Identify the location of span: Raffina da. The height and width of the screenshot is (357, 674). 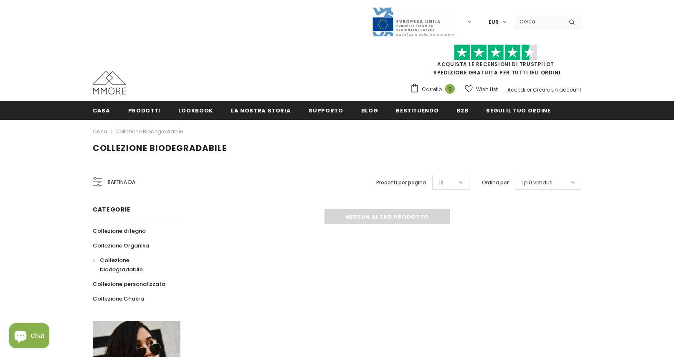
(122, 182).